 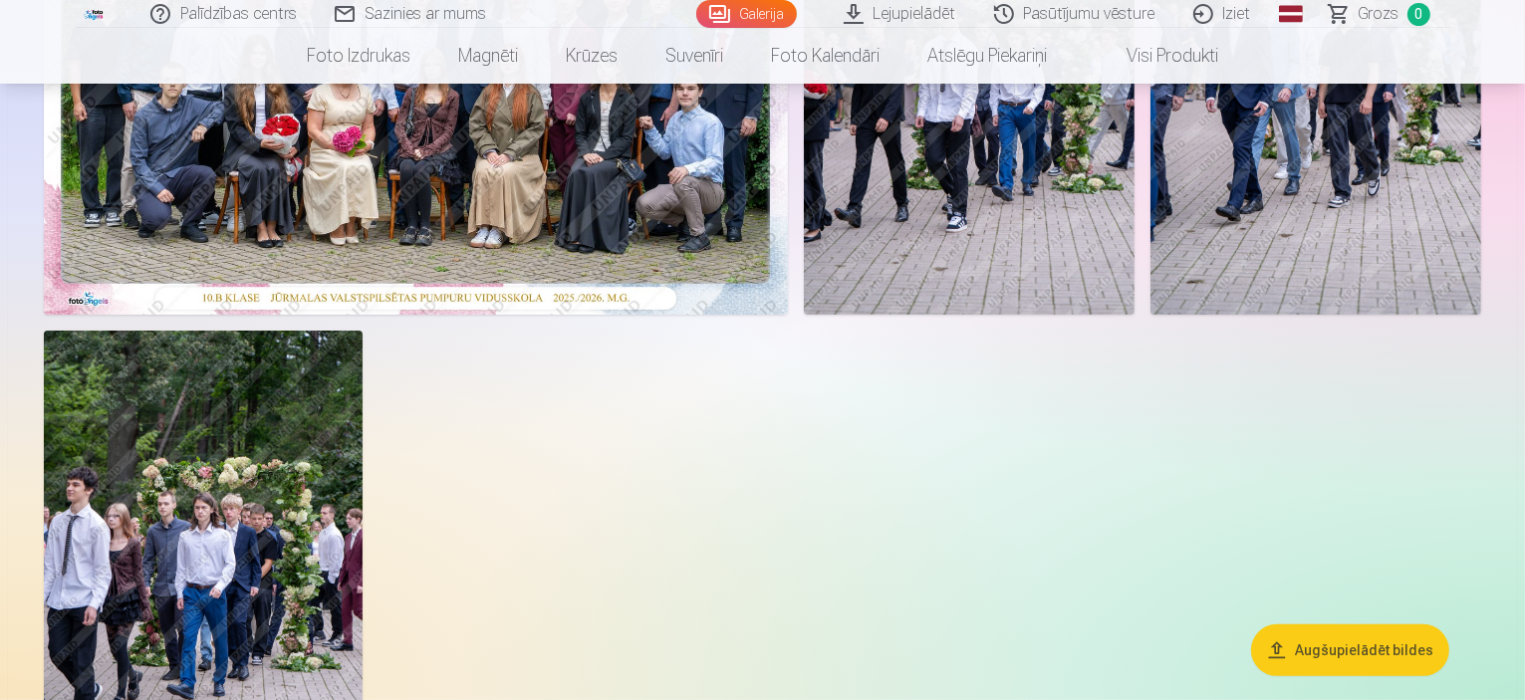 I want to click on button: Augšupielādēt bildes, so click(x=1349, y=650).